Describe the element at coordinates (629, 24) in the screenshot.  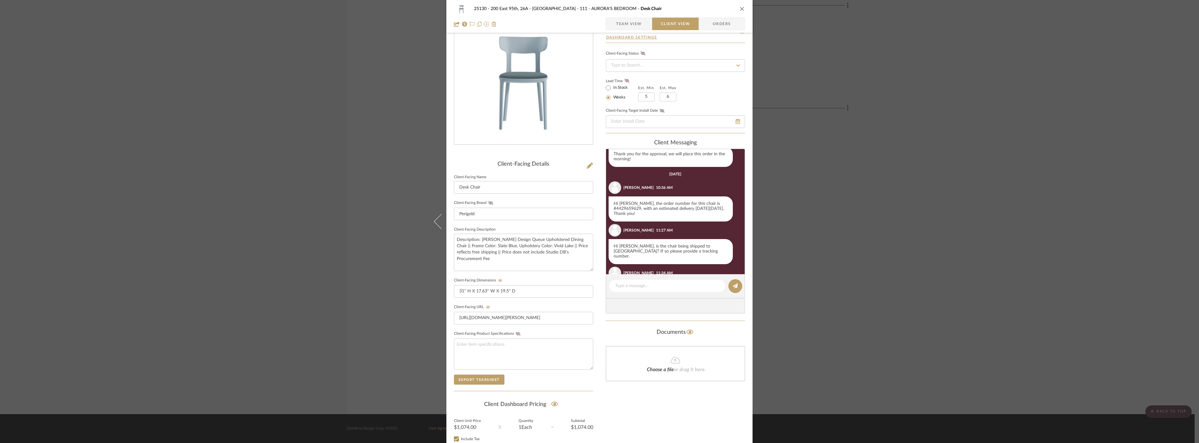
I see `span: Team View` at that location.